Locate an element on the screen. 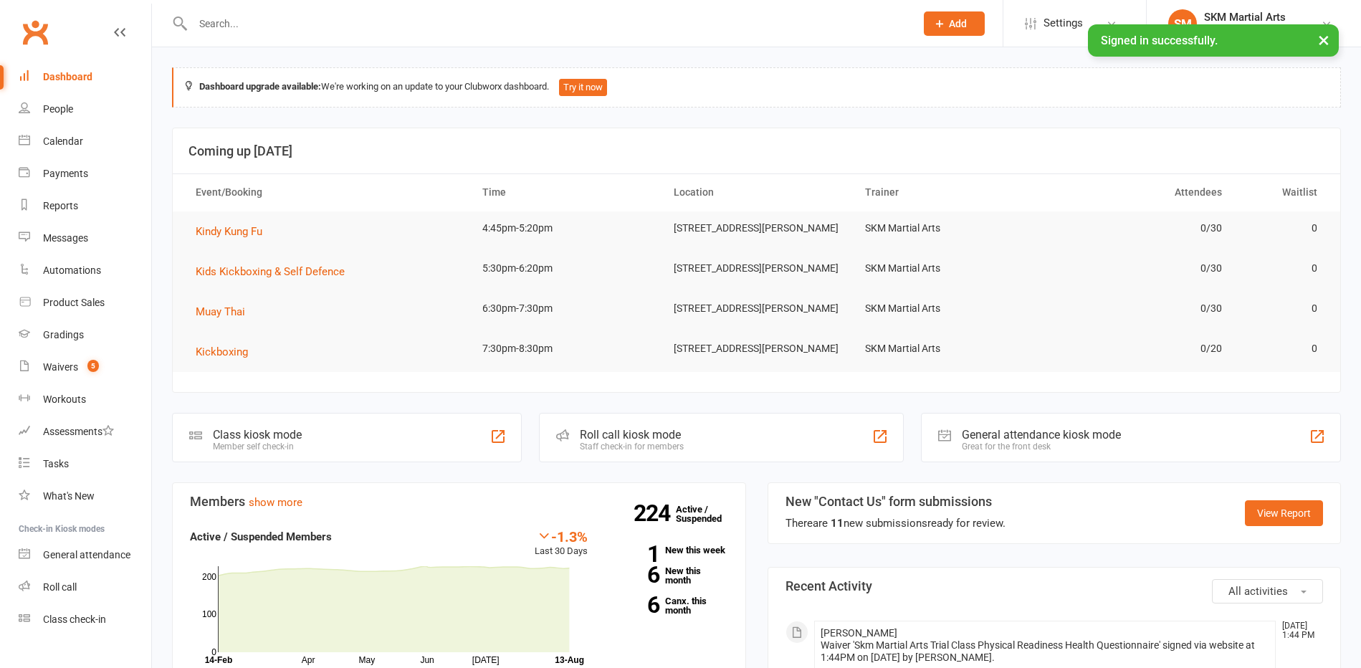 The height and width of the screenshot is (668, 1361). a: Messages is located at coordinates (85, 238).